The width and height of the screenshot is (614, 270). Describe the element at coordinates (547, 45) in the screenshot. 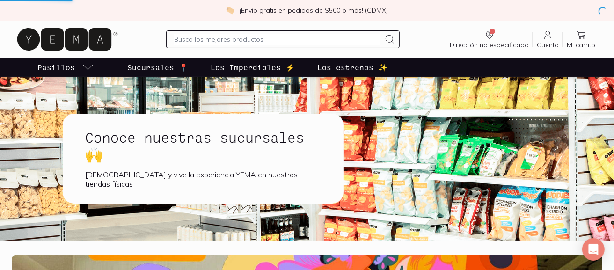

I see `span: Cuenta` at that location.